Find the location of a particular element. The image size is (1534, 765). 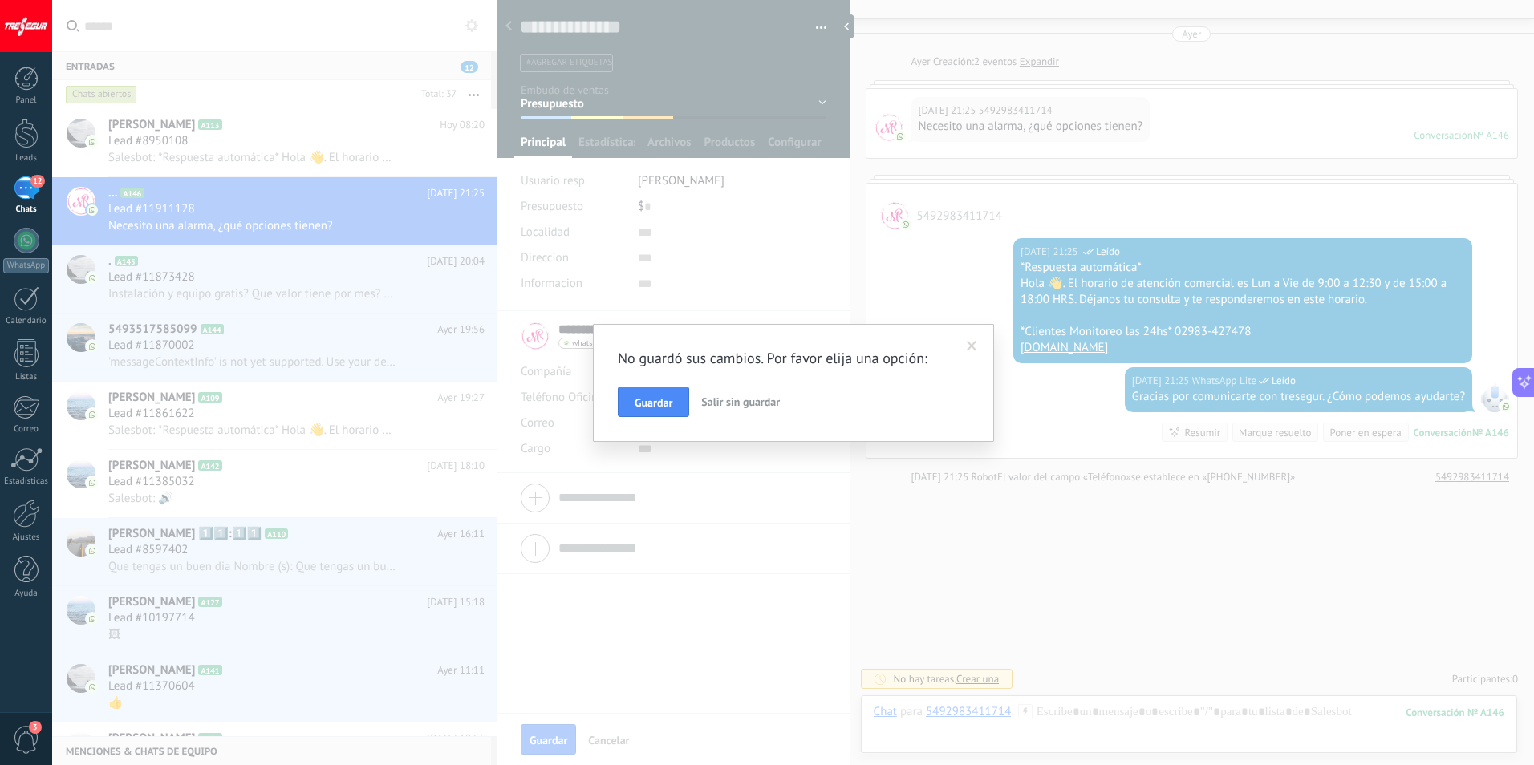

div: Leads is located at coordinates (26, 158).